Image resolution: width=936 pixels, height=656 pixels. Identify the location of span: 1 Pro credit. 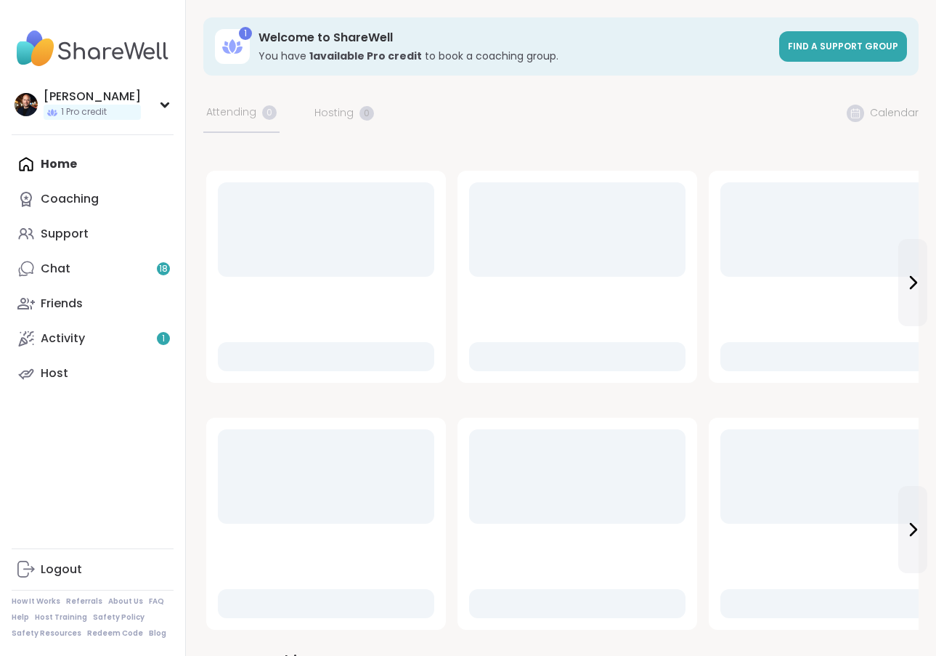
(84, 112).